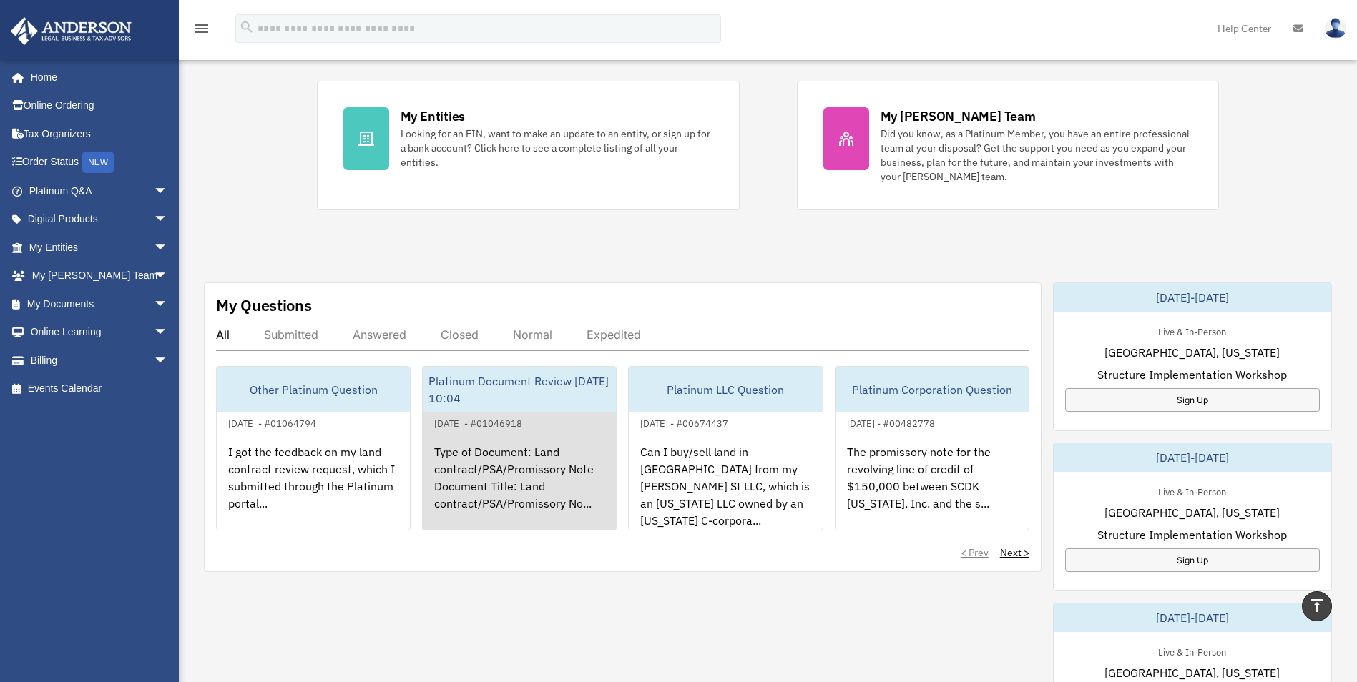 This screenshot has width=1357, height=682. I want to click on a: Next >, so click(1014, 553).